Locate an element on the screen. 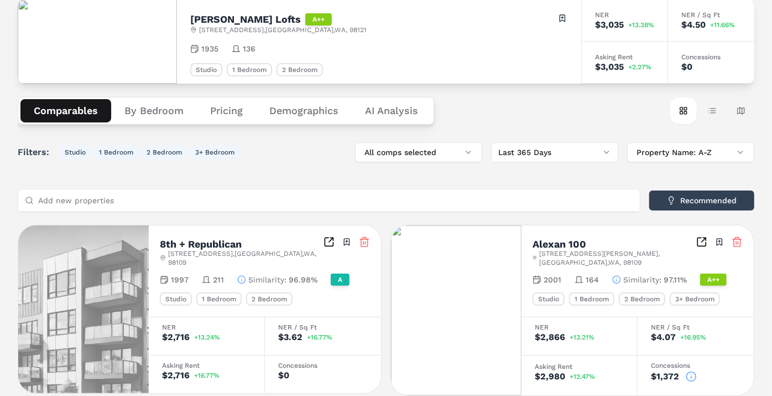 The width and height of the screenshot is (772, 396). button: Demographics is located at coordinates (304, 111).